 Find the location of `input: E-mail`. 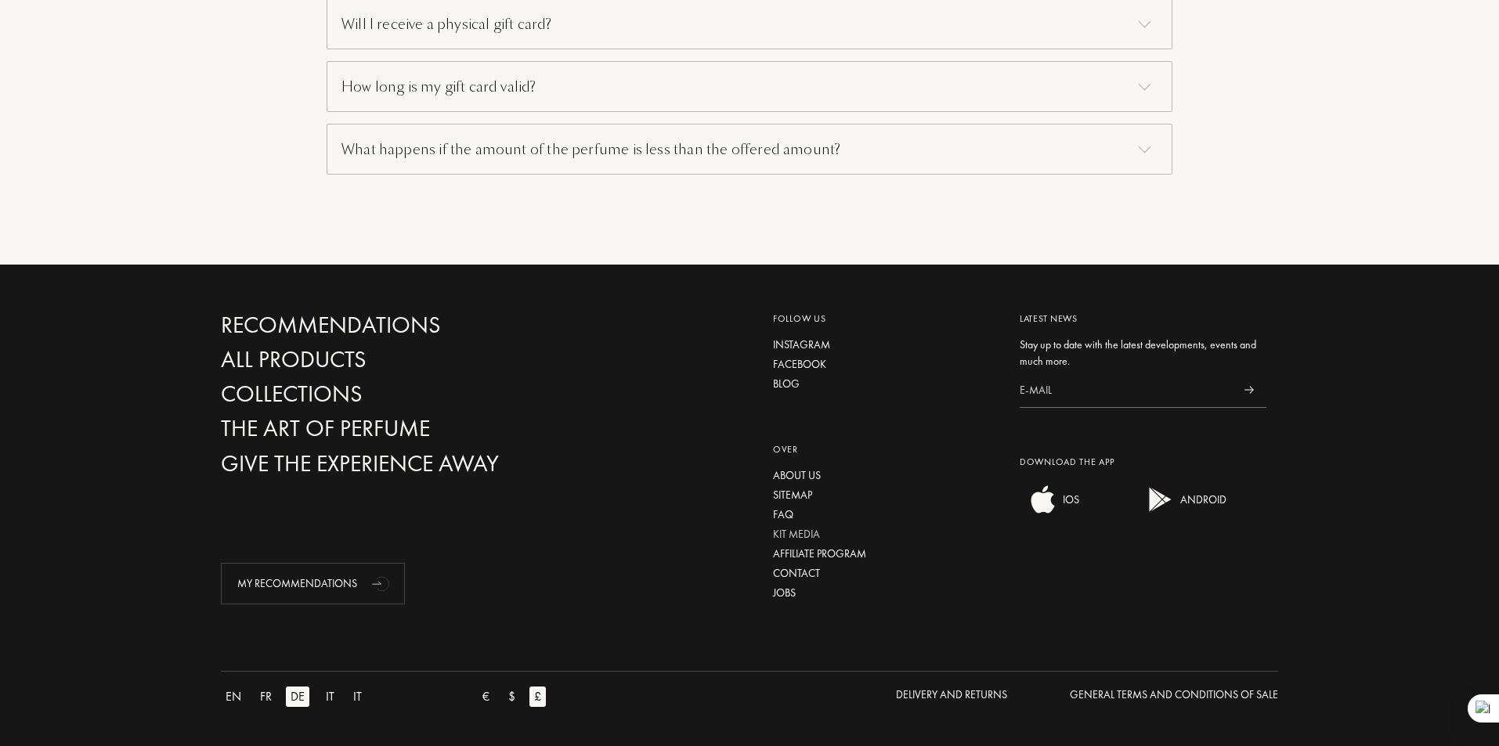

input: E-mail is located at coordinates (1126, 390).